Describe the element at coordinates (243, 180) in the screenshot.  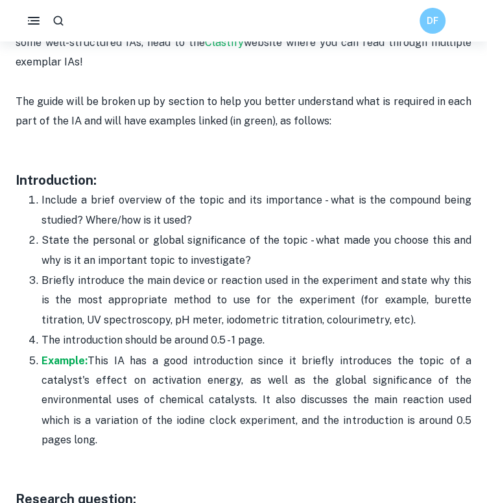
I see `h3: Introduction:` at that location.